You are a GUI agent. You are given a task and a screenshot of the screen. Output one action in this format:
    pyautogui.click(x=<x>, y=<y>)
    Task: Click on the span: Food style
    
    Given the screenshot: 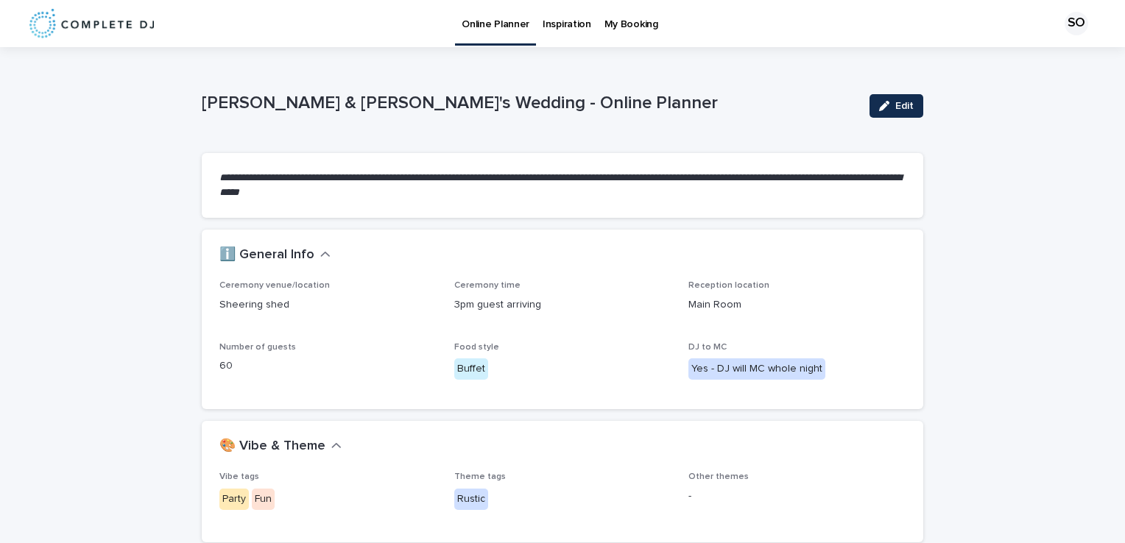 What is the action you would take?
    pyautogui.click(x=476, y=347)
    